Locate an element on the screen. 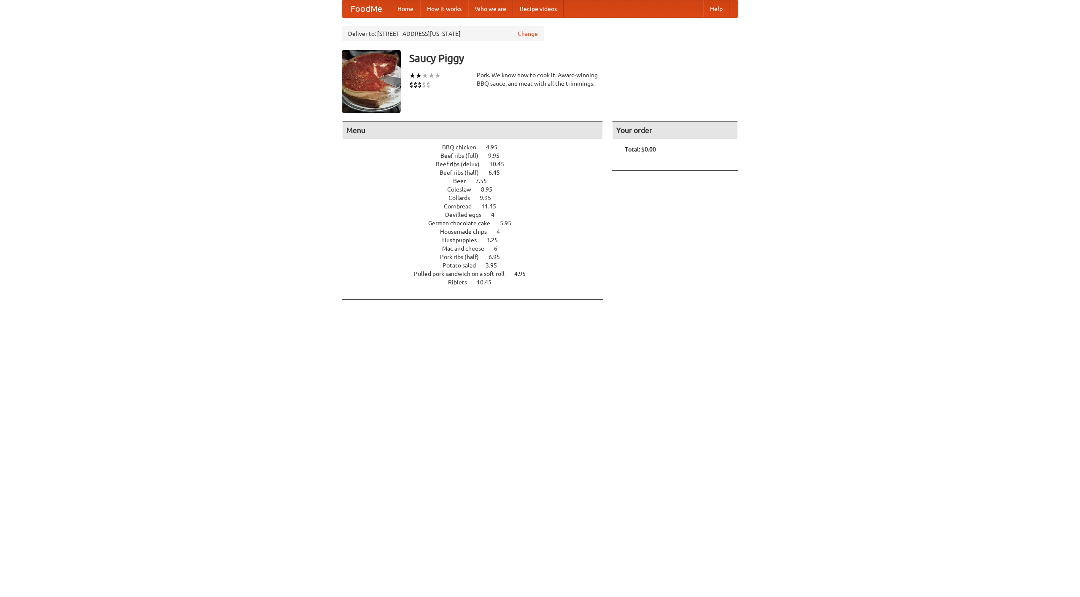 Image resolution: width=1080 pixels, height=597 pixels. span: Housemade chips is located at coordinates (468, 232).